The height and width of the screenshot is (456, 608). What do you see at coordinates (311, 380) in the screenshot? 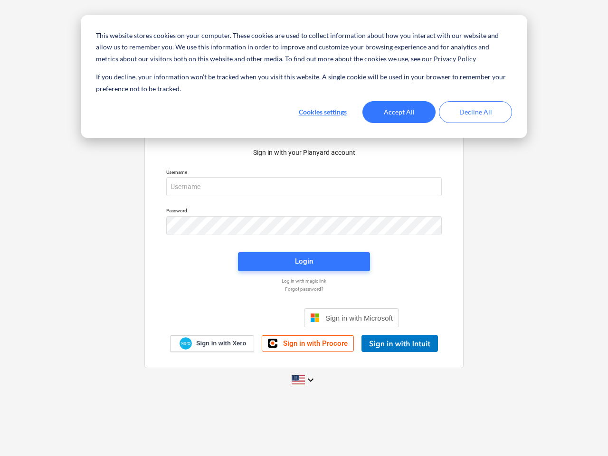
I see `i: keyboard_arrow_down` at bounding box center [311, 380].